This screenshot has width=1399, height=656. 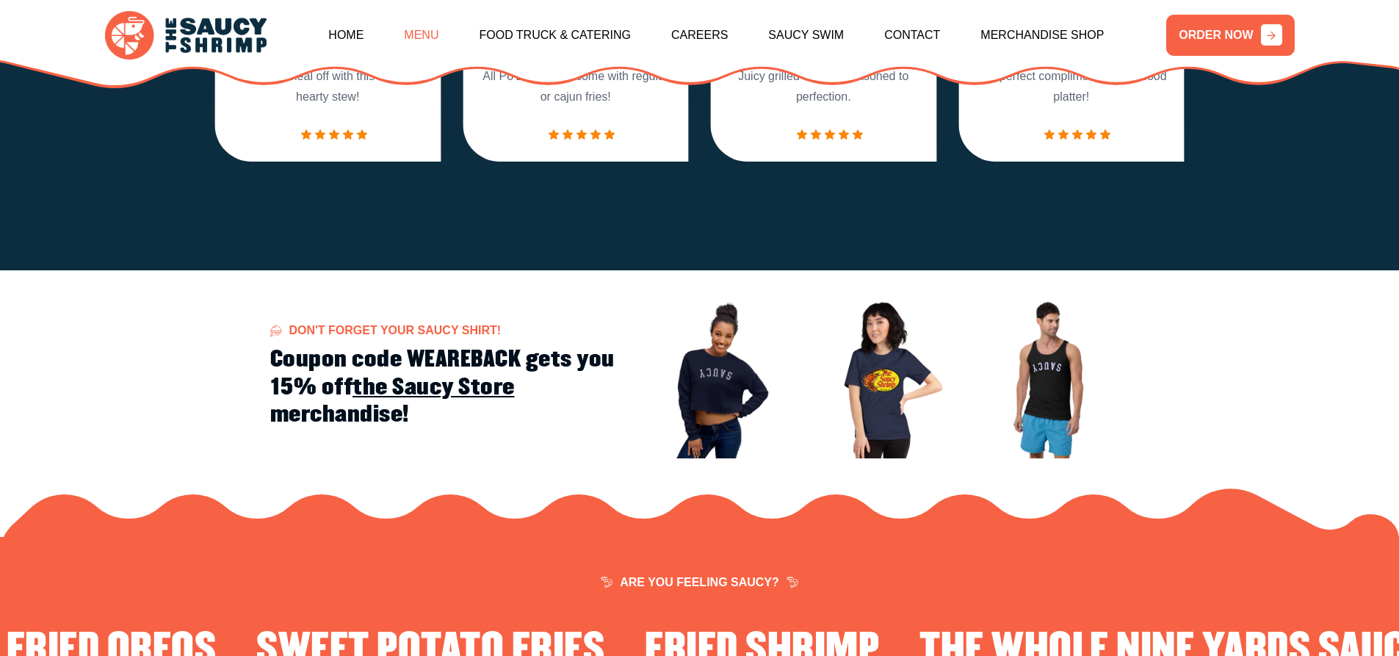 What do you see at coordinates (385, 330) in the screenshot?
I see `span: Don't forget your Saucy Shirt!` at bounding box center [385, 330].